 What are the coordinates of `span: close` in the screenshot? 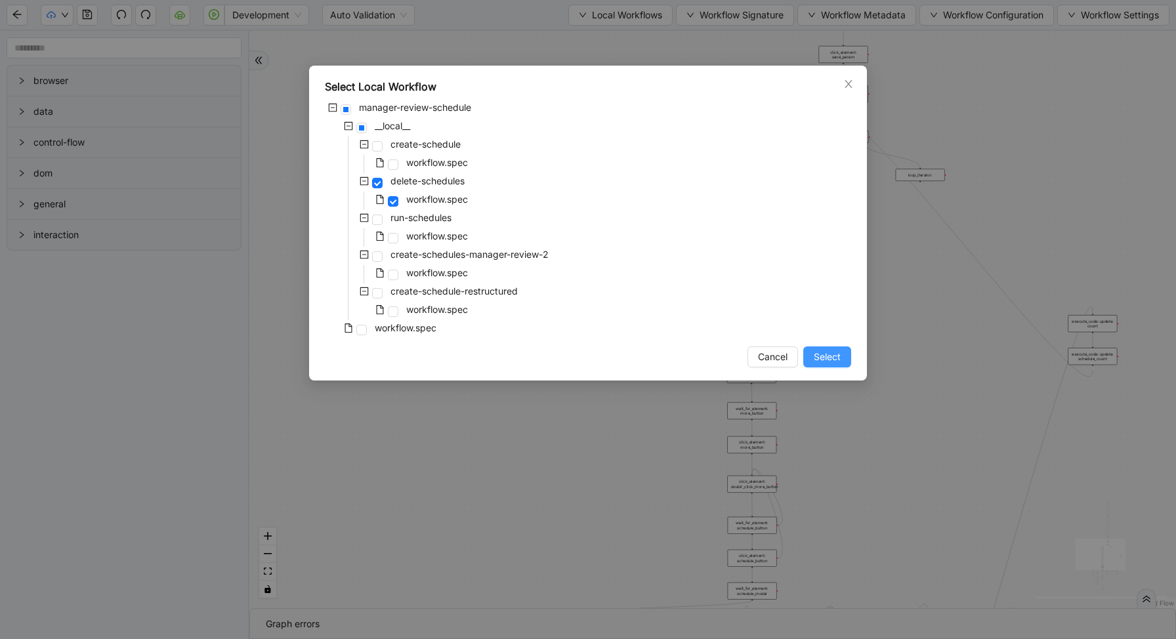 It's located at (848, 84).